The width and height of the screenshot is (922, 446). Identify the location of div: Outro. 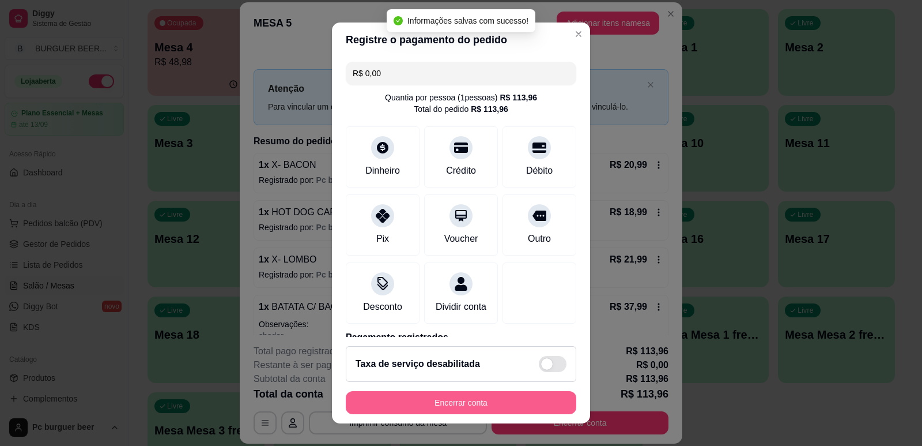
(540, 239).